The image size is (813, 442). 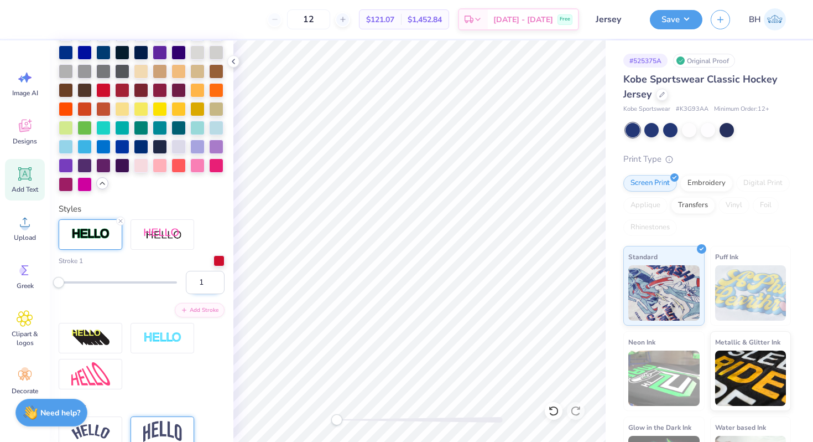 I want to click on span: Image AI, so click(x=25, y=93).